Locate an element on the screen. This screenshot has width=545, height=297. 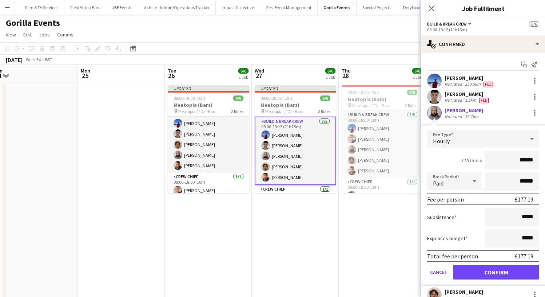
div: Fee per person is located at coordinates (446, 199).